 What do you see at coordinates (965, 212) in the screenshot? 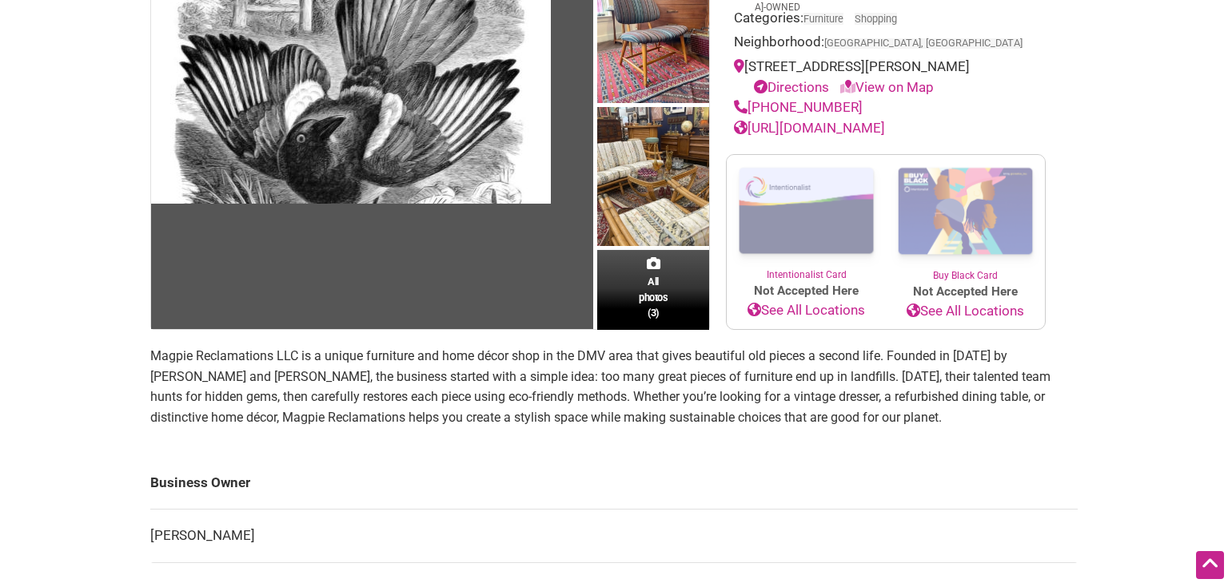
I see `img: Buy Black Card` at bounding box center [965, 212].